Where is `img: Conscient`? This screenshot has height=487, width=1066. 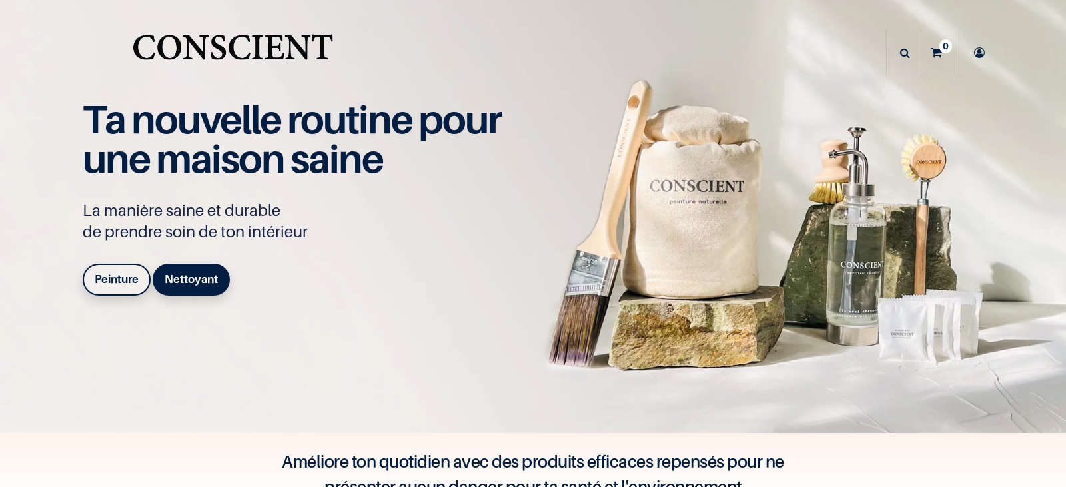 img: Conscient is located at coordinates (232, 53).